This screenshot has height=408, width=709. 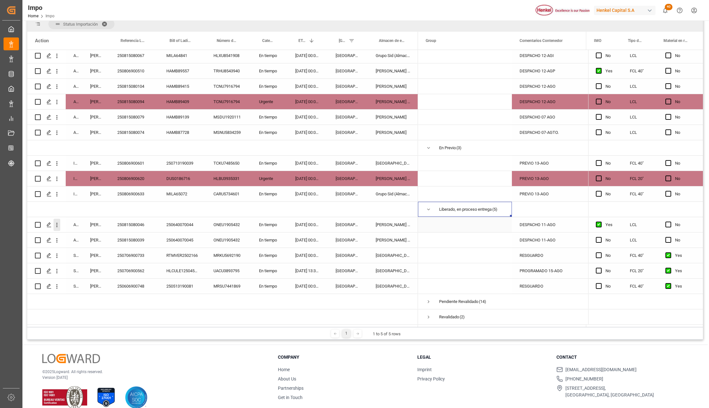 I want to click on div: Liberado, en proceso entrega, so click(x=465, y=210).